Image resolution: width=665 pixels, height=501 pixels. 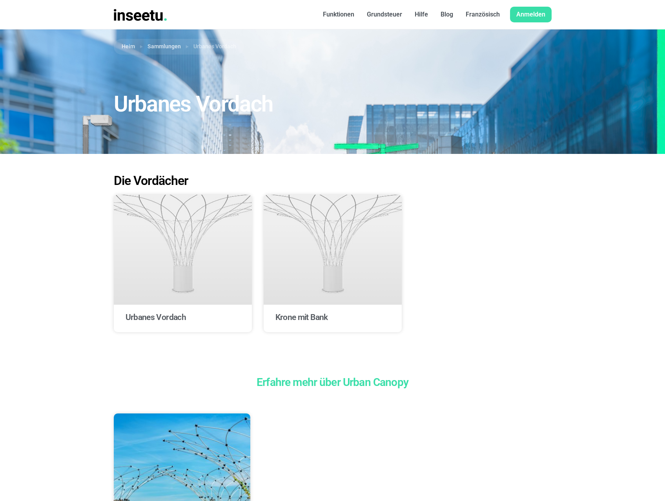 What do you see at coordinates (164, 46) in the screenshot?
I see `a: Sammlungen` at bounding box center [164, 46].